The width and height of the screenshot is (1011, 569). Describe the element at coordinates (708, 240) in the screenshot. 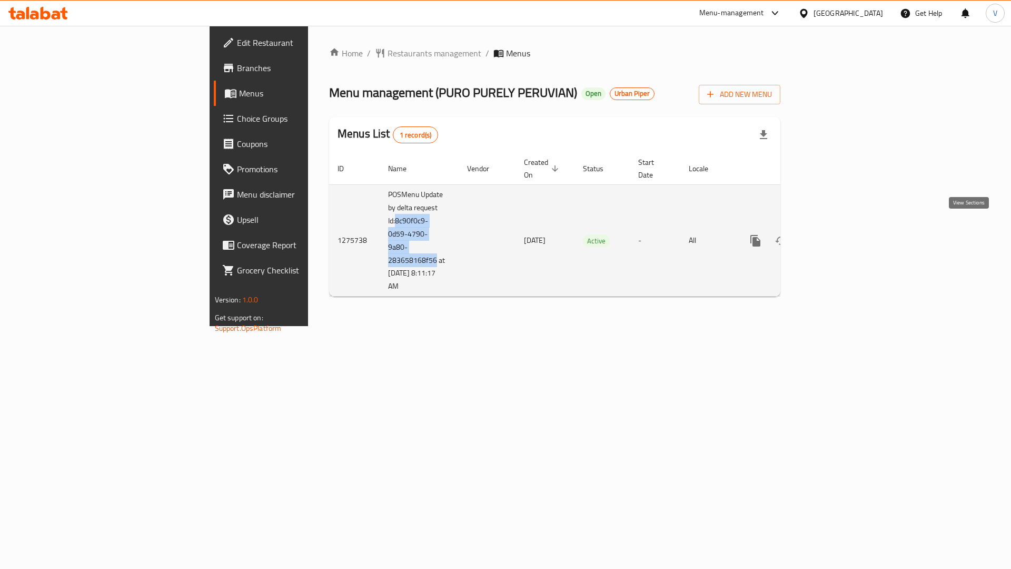

I see `td: All` at that location.